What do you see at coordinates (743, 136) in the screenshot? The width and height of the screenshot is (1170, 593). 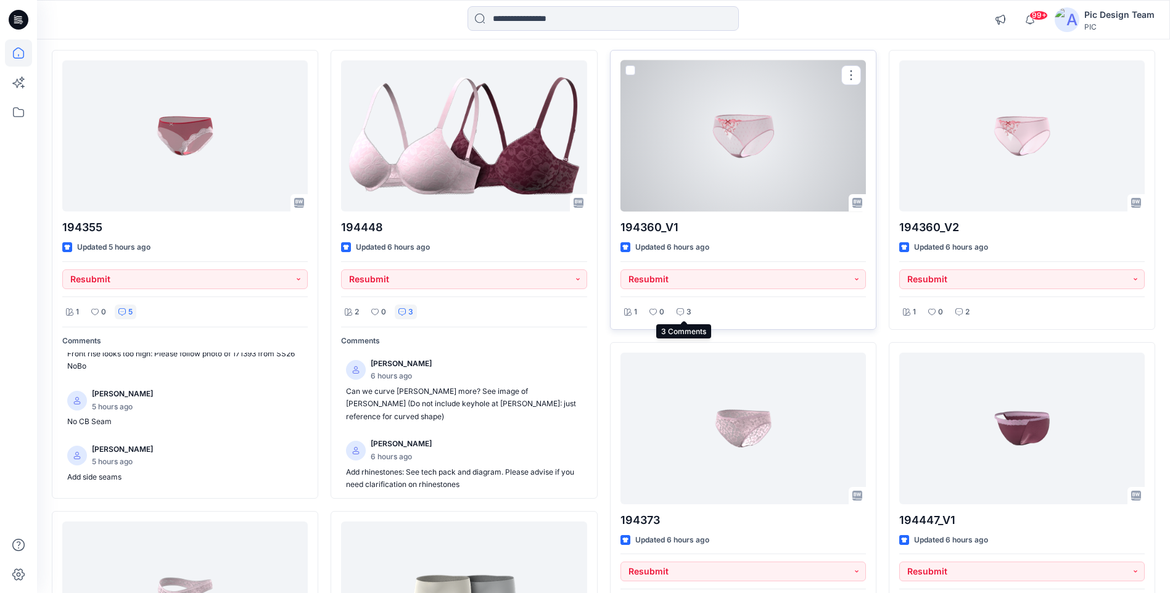 I see `a: 194360_V1` at bounding box center [743, 136].